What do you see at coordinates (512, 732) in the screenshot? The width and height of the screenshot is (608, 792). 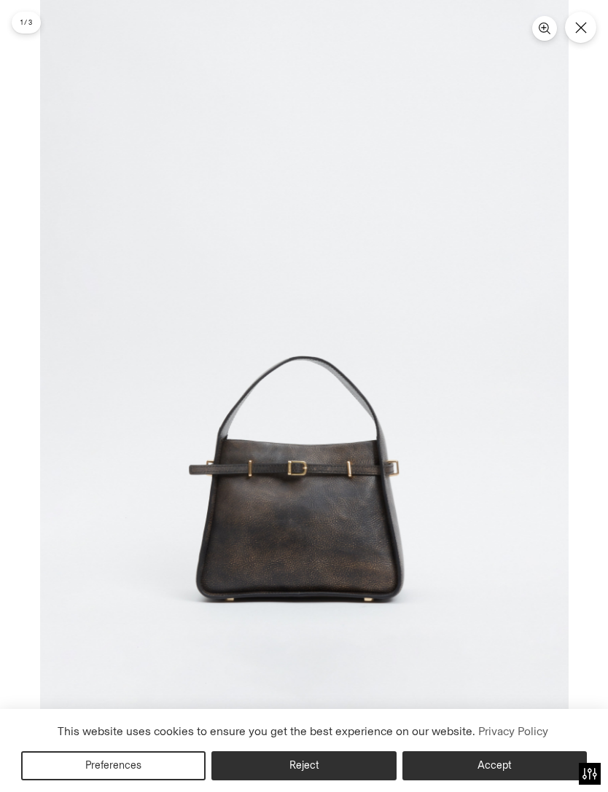 I see `a: Privacy Policy (opens in a new tab)` at bounding box center [512, 732].